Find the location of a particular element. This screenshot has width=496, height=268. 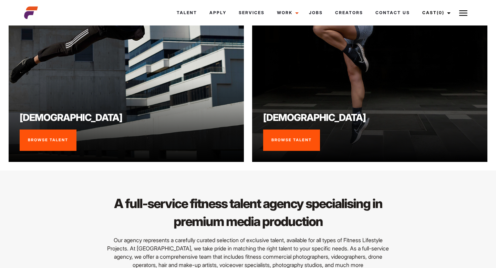

a: Jobs is located at coordinates (316, 13).